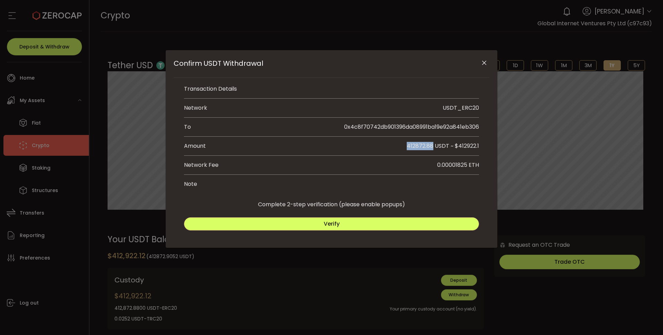  What do you see at coordinates (484, 63) in the screenshot?
I see `button: Close` at bounding box center [484, 63].